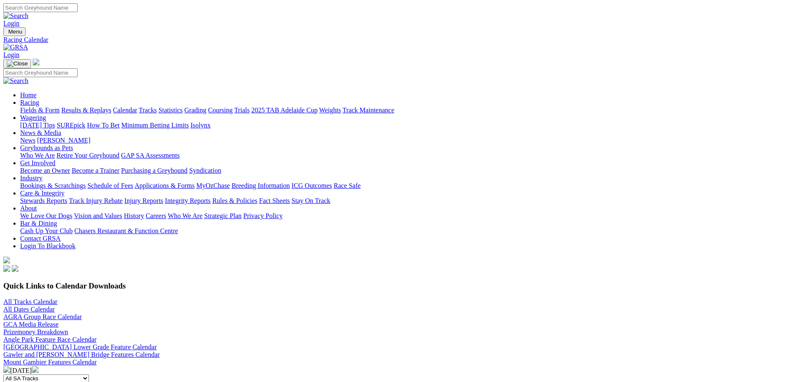 Image resolution: width=799 pixels, height=382 pixels. I want to click on a: Rules & Policies, so click(235, 200).